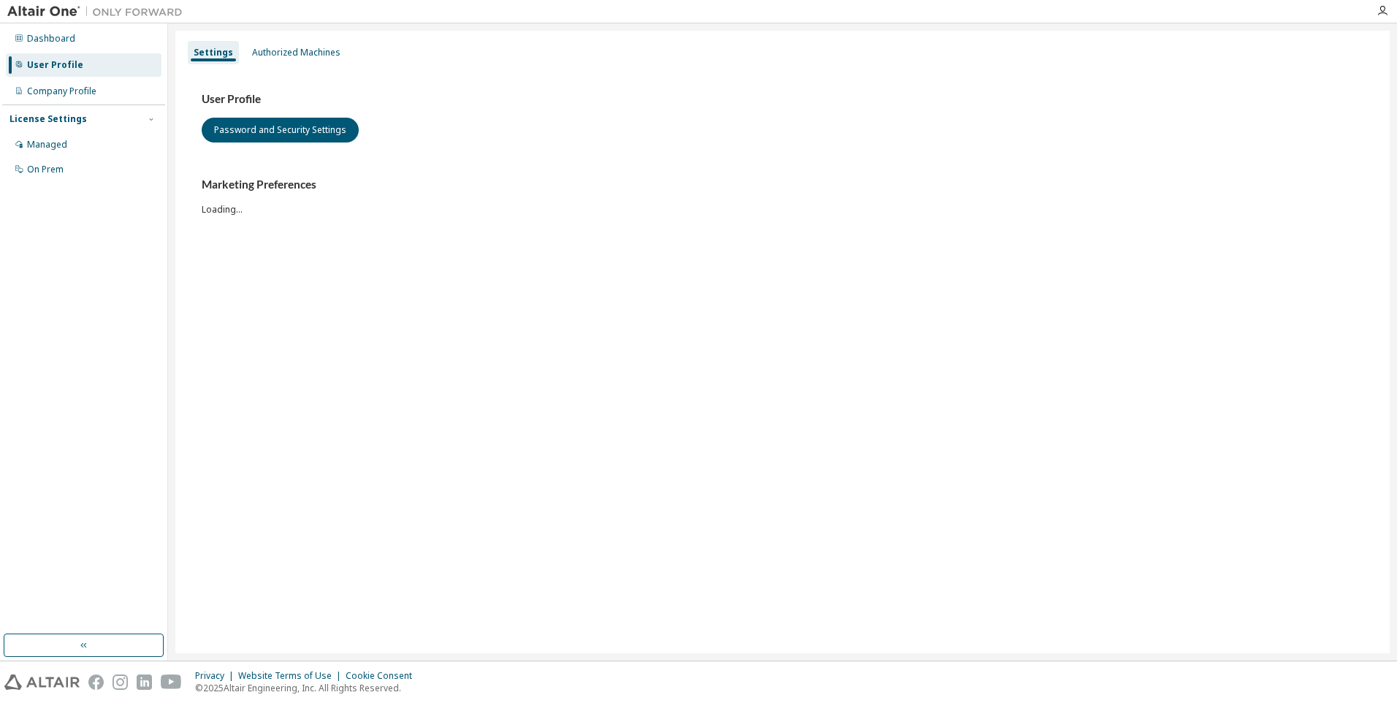 The width and height of the screenshot is (1397, 703). What do you see at coordinates (99, 12) in the screenshot?
I see `img: Altair One` at bounding box center [99, 12].